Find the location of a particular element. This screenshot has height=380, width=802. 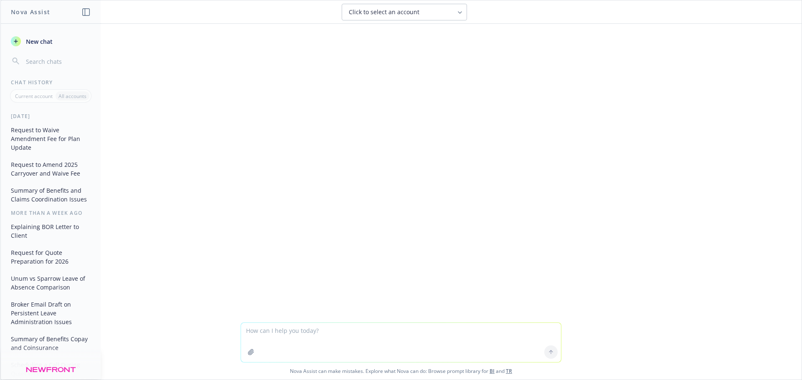

button: Request to Amend 2025 Carryover and Waive Fee is located at coordinates (51, 169).